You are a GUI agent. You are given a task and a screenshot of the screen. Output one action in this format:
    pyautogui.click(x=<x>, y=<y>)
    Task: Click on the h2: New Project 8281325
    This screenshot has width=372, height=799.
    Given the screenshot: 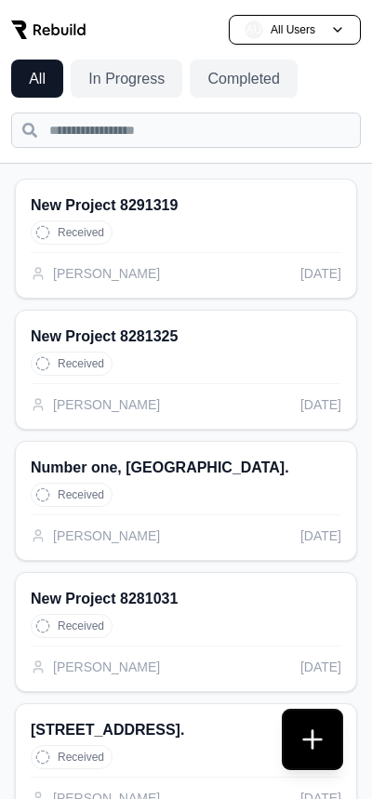 What is the action you would take?
    pyautogui.click(x=186, y=337)
    